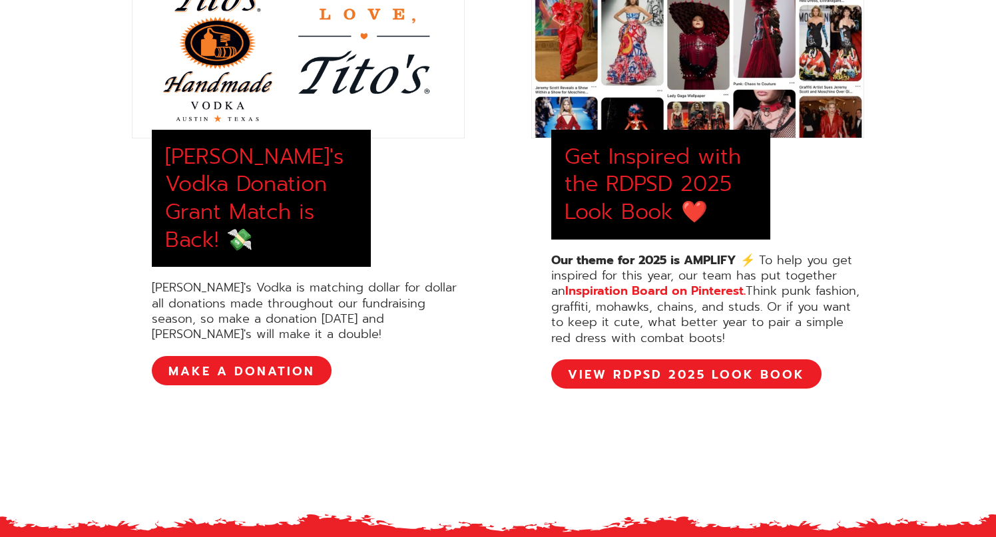  Describe the element at coordinates (655, 291) in the screenshot. I see `a: Inspiration Board on Pinterest.` at that location.